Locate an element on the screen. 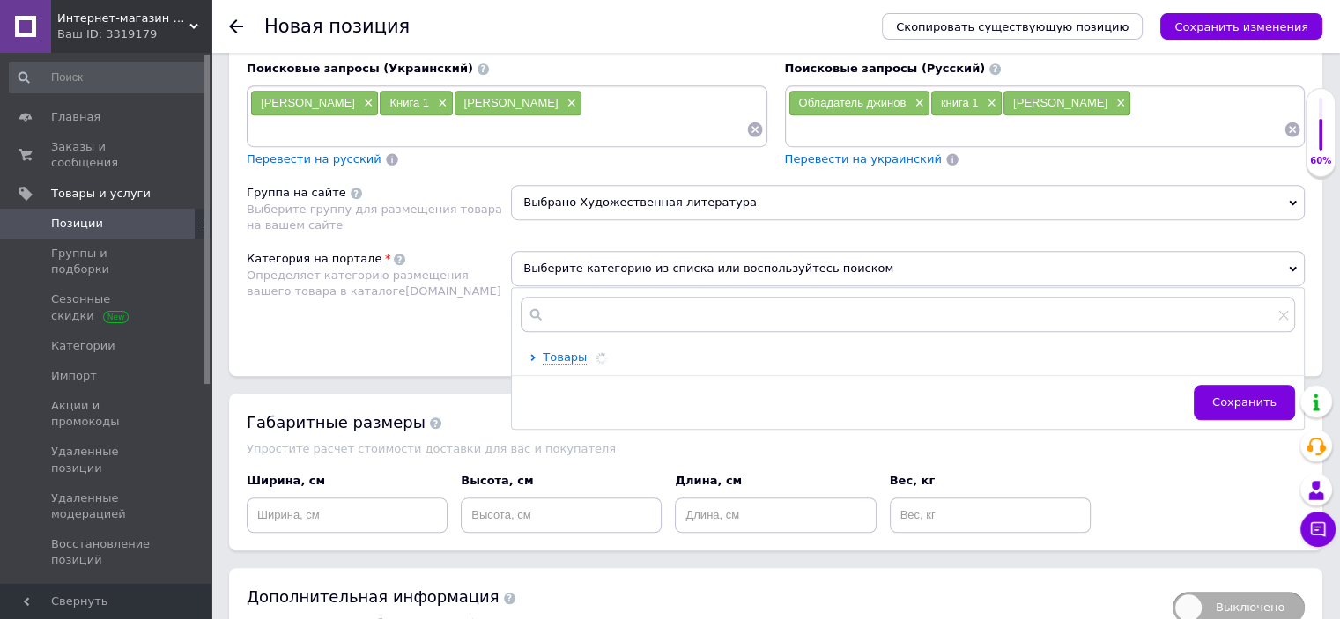 The image size is (1340, 619). input: Высота, см is located at coordinates (561, 515).